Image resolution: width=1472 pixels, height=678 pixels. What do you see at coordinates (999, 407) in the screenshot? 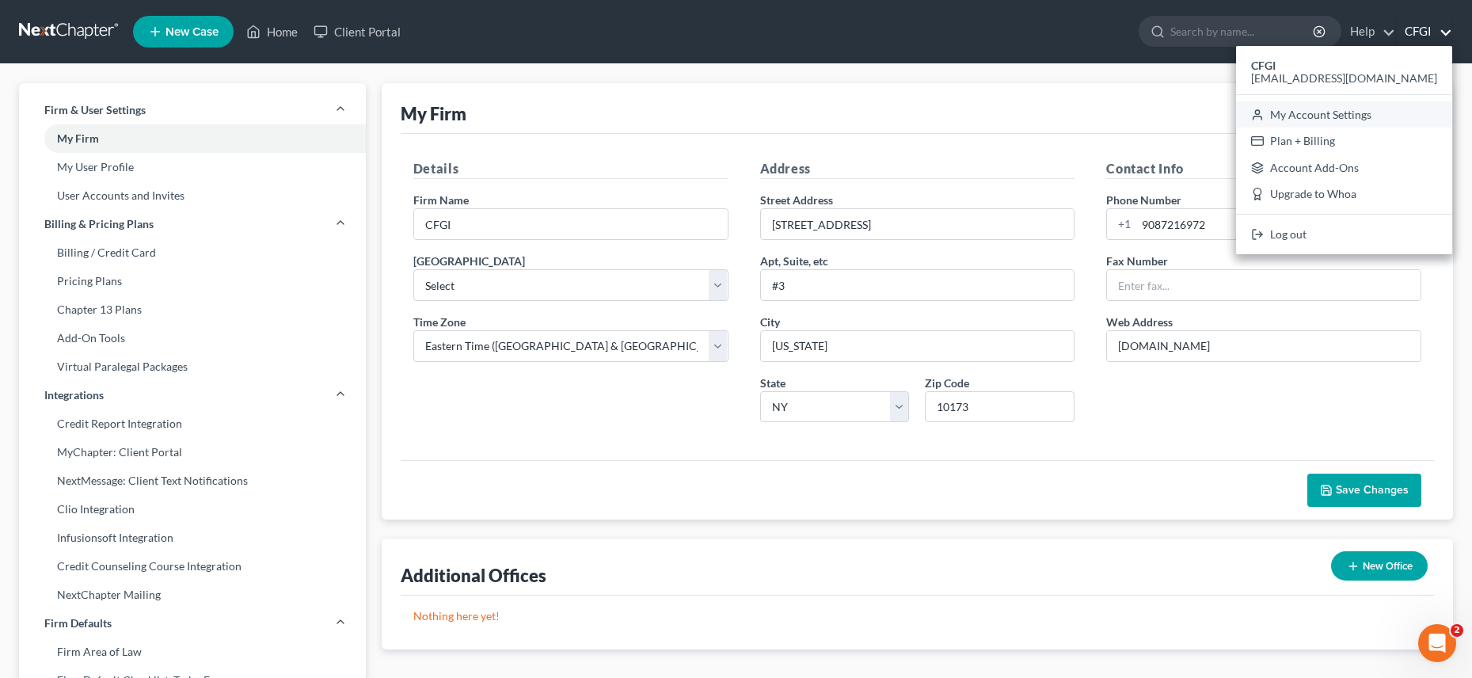
I see `input: XXXXX` at bounding box center [999, 407].